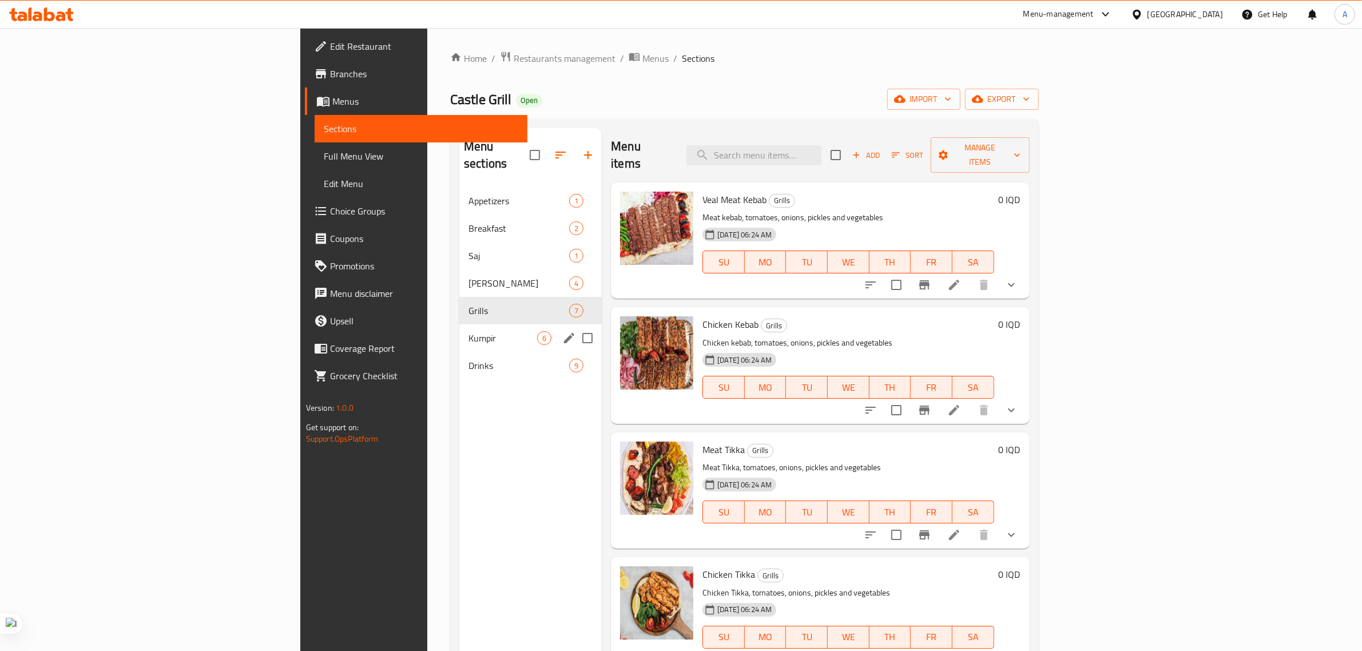  Describe the element at coordinates (588, 155) in the screenshot. I see `button: Add section` at that location.